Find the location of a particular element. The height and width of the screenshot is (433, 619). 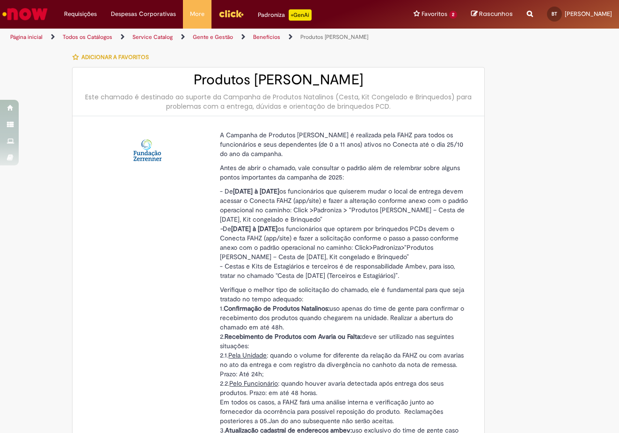

span: Verifique o melhor tipo de solicitação do chamado, ele é fundamental para que seja tratado no tem... is located at coordinates (342, 294).